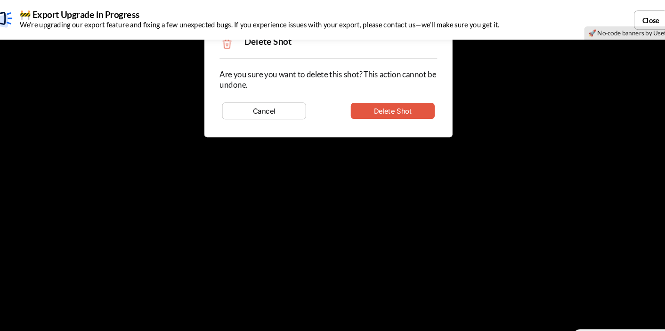 The width and height of the screenshot is (665, 331). I want to click on div: Online, so click(47, 11).